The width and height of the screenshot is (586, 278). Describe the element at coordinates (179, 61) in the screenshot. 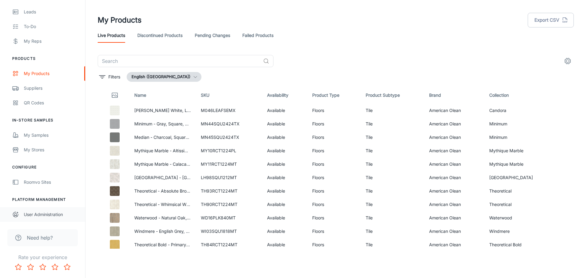

I see `input: Search` at that location.